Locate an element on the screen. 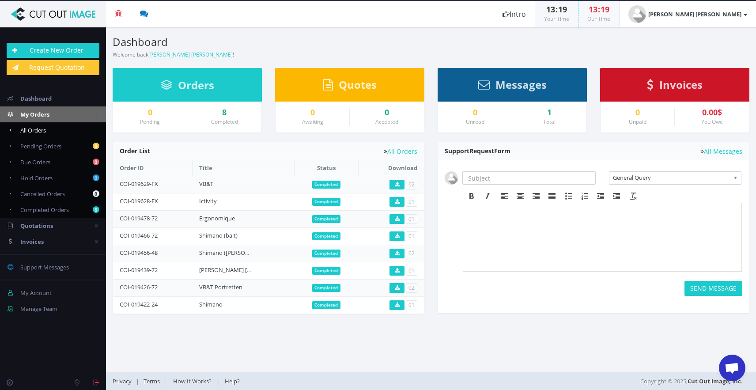 The height and width of the screenshot is (390, 756). a: COI-019456-48 is located at coordinates (139, 253).